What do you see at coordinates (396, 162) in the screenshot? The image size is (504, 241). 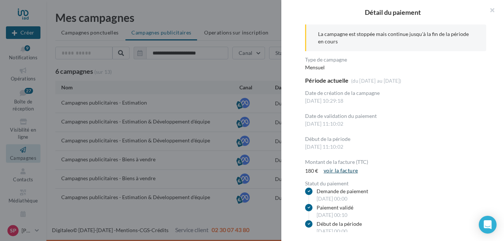 I see `div: Montant de la facture (TTC)` at bounding box center [396, 162].